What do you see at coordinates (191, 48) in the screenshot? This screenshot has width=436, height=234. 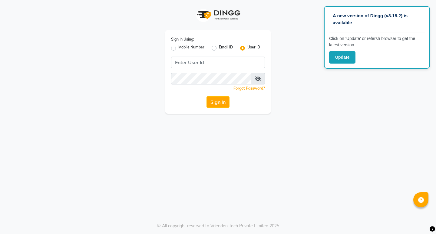 I see `label: Mobile Number` at bounding box center [191, 48].